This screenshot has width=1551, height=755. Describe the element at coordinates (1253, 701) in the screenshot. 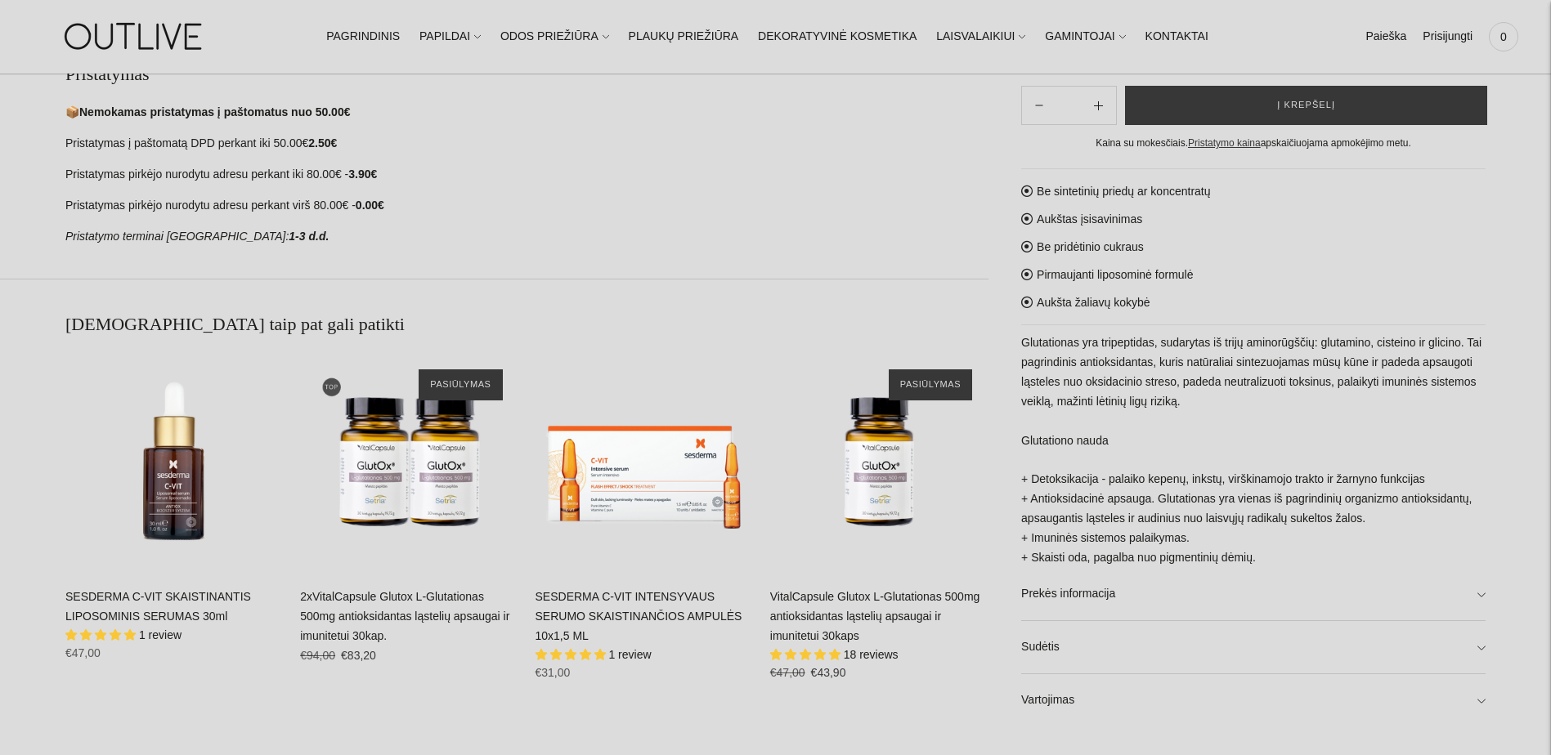

I see `a: Vartojimas` at that location.